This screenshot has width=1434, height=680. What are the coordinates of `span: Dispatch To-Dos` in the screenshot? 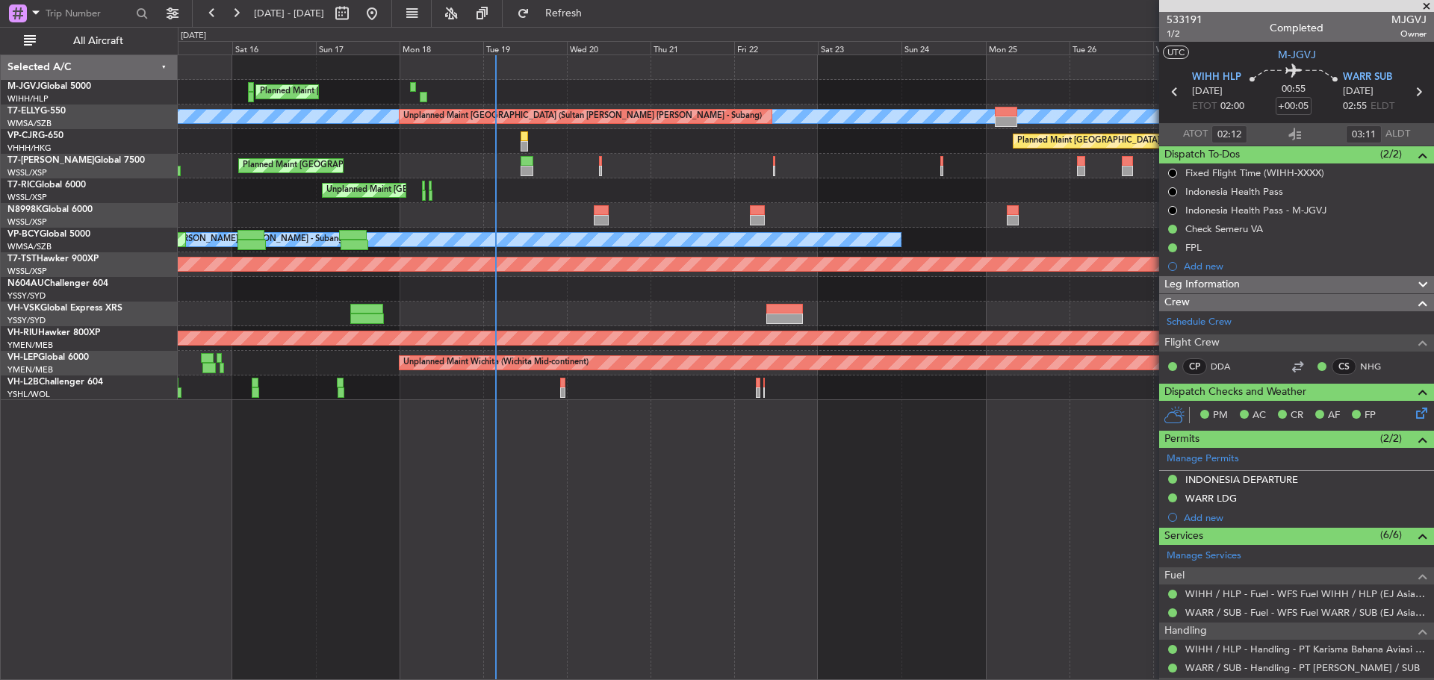 It's located at (1201, 155).